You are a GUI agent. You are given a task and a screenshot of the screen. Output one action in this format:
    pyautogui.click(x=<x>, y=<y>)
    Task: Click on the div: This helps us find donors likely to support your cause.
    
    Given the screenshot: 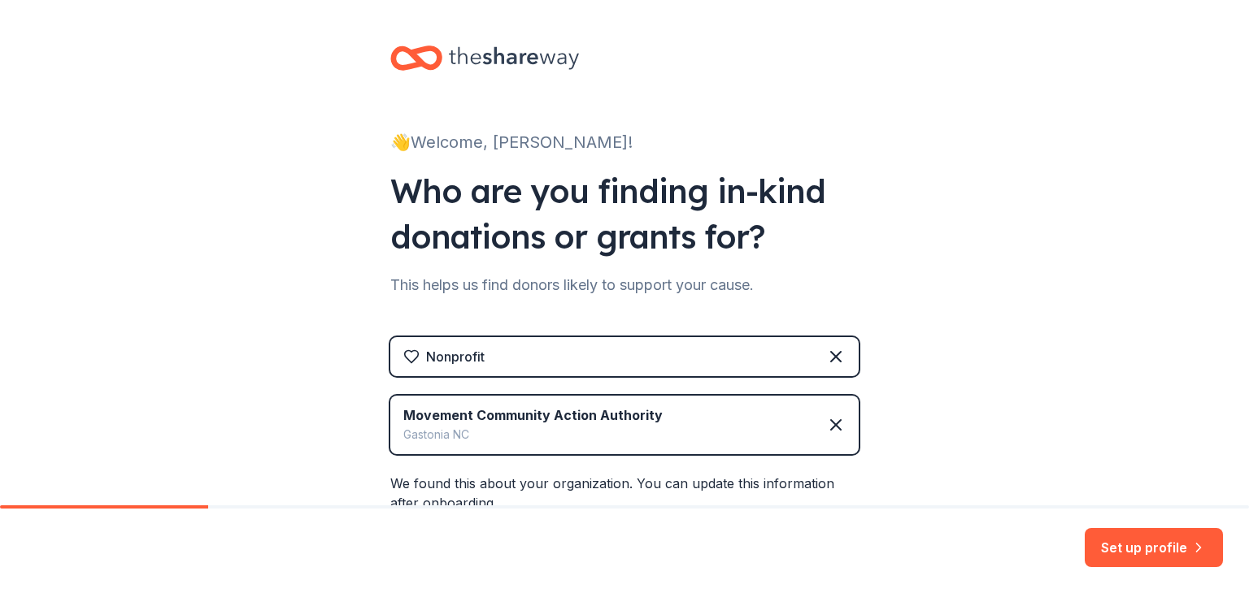 What is the action you would take?
    pyautogui.click(x=624, y=285)
    